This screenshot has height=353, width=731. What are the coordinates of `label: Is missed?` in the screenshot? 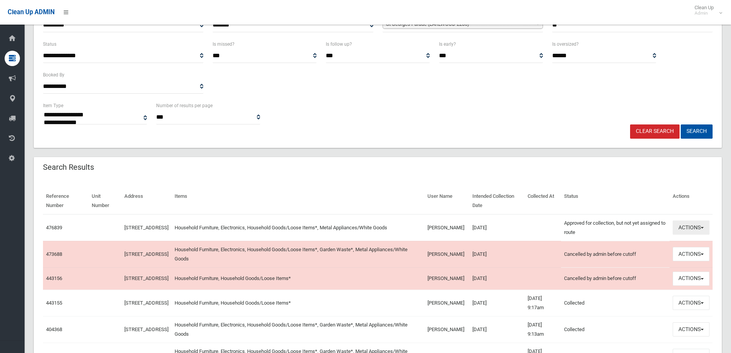 It's located at (223, 44).